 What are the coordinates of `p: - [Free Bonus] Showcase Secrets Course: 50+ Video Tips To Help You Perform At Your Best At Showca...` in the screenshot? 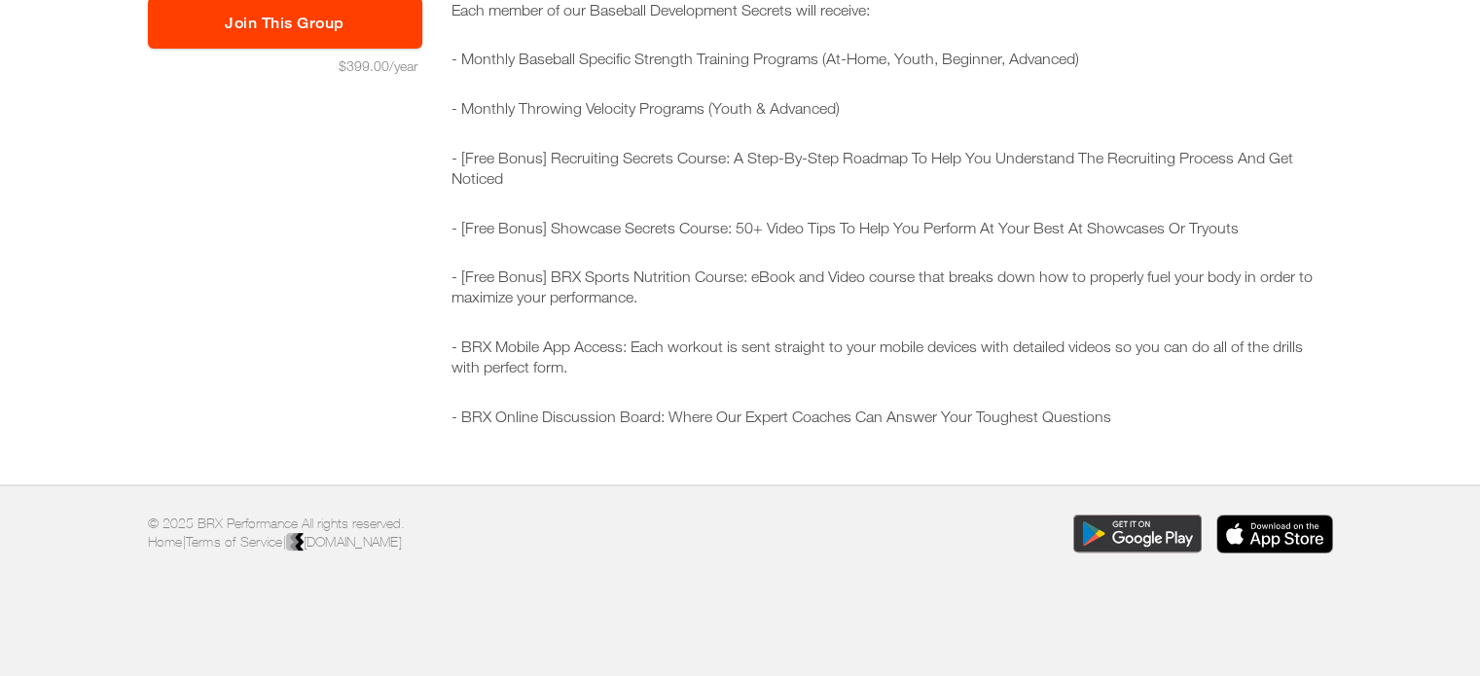 It's located at (893, 228).